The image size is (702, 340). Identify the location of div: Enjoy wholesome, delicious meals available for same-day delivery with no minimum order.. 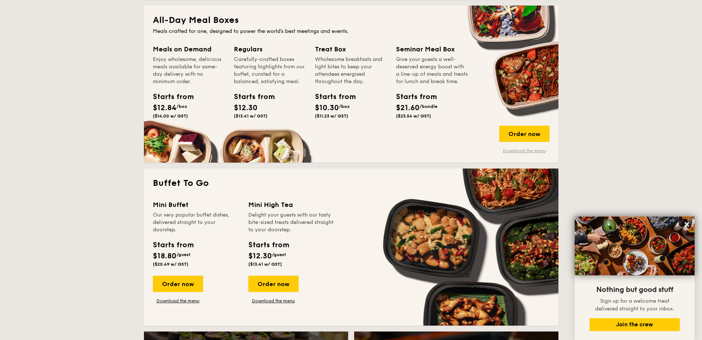
(189, 71).